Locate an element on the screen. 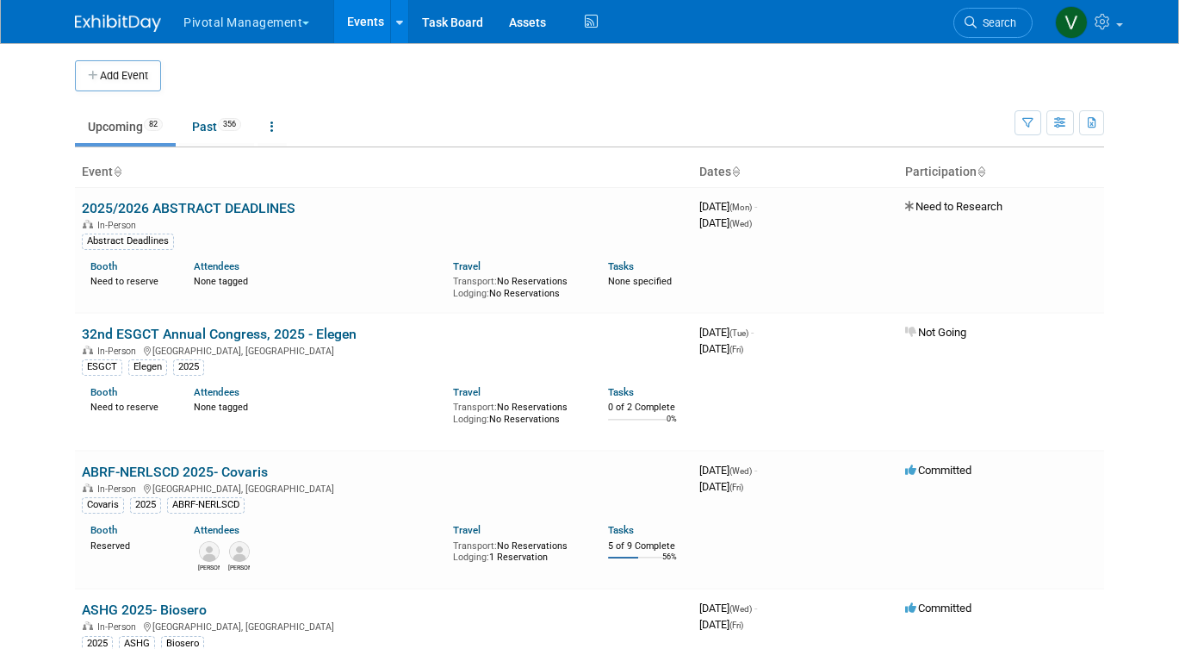  div: Elegen is located at coordinates (147, 367).